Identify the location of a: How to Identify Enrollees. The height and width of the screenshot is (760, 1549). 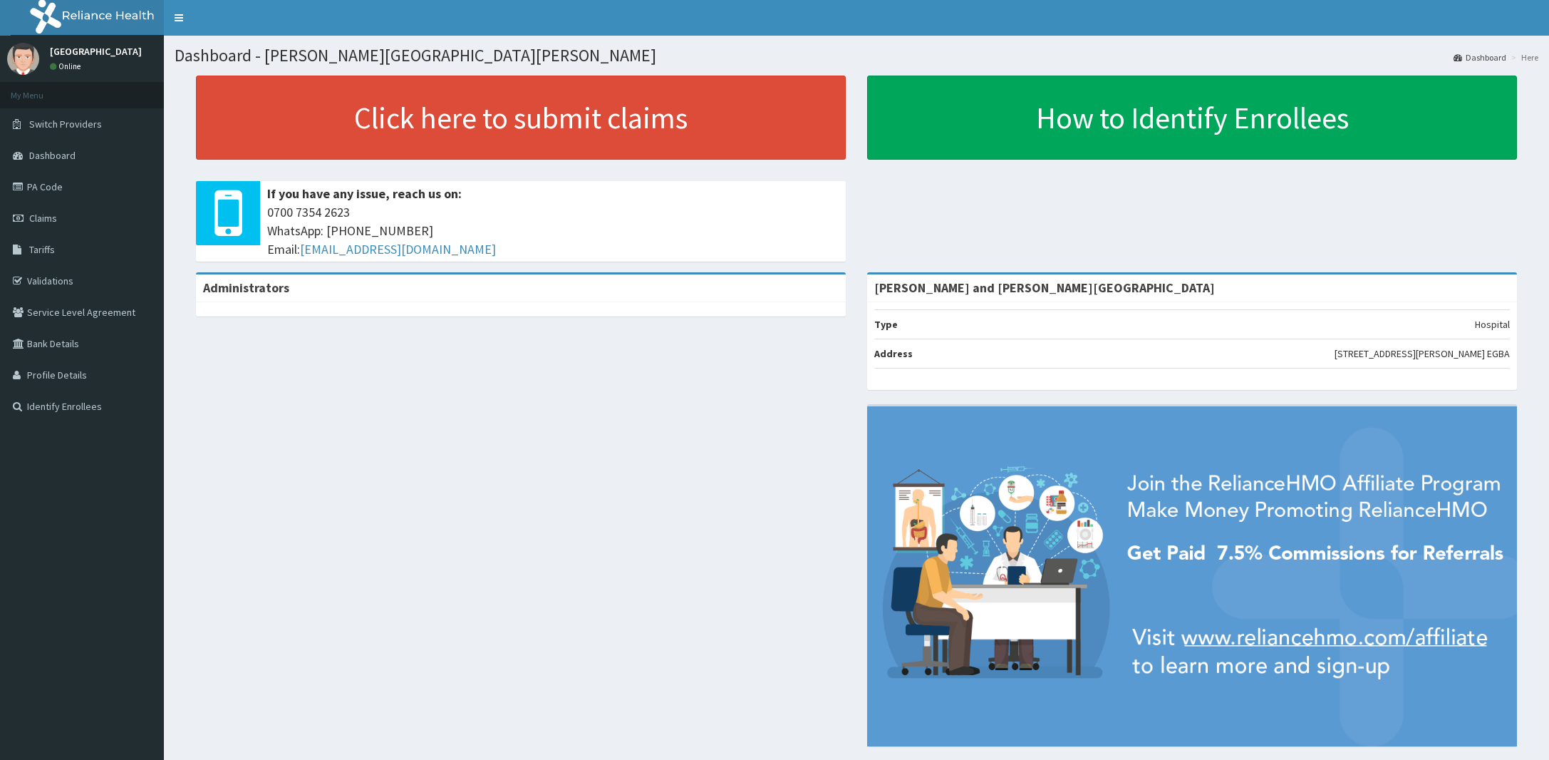
(1192, 118).